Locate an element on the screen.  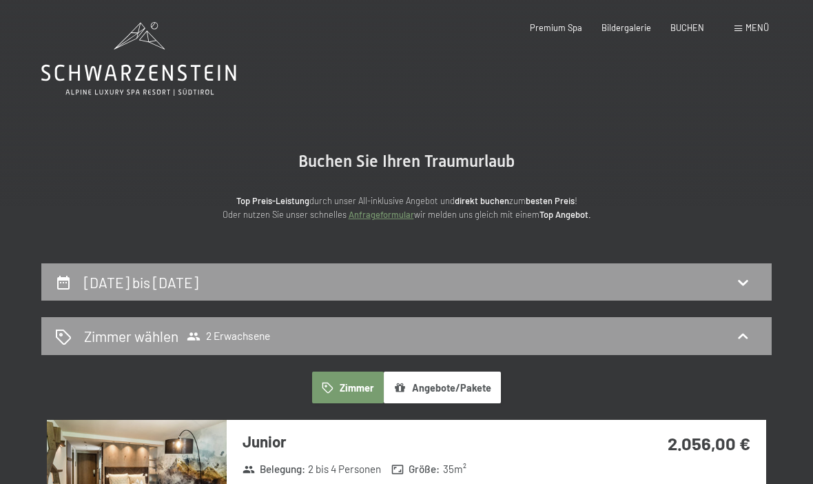
strong: direkt buchen is located at coordinates (481, 200).